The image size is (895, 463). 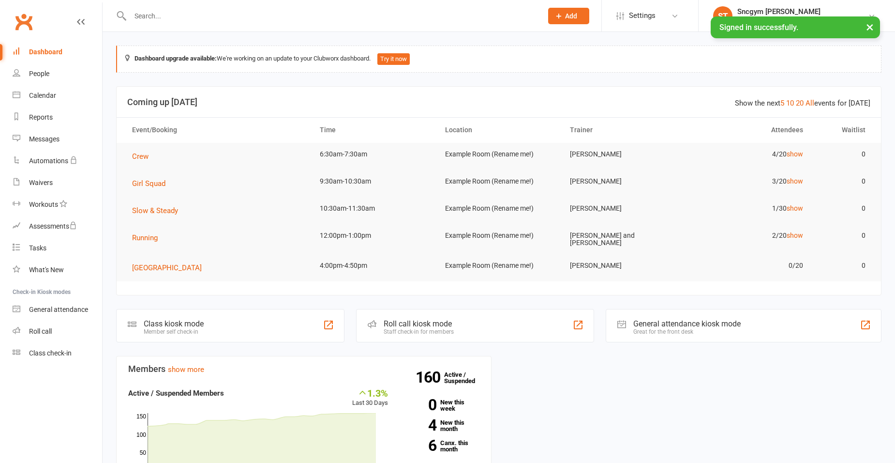 I want to click on strong: Dashboard upgrade available:, so click(x=176, y=58).